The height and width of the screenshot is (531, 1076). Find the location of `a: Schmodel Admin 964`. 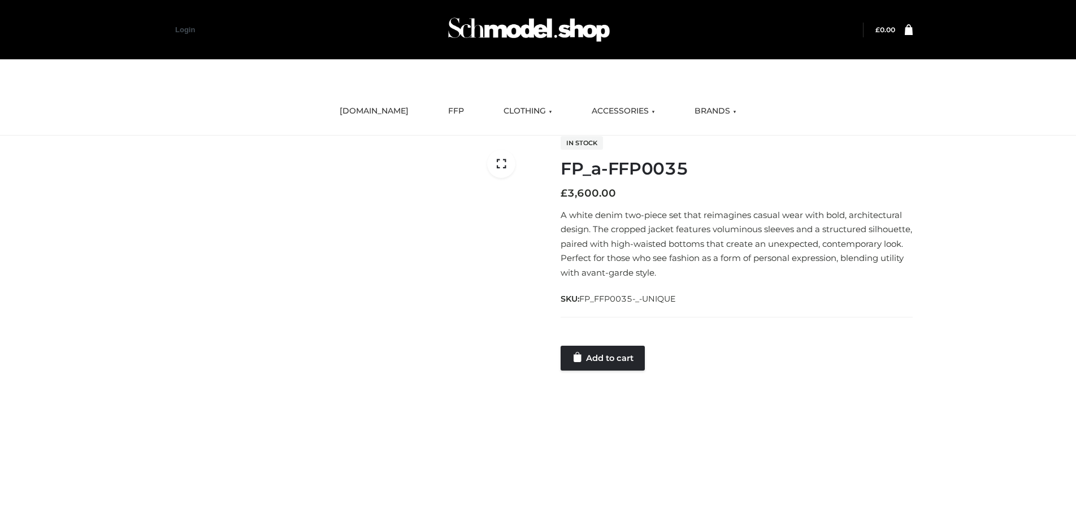

a: Schmodel Admin 964 is located at coordinates (529, 29).